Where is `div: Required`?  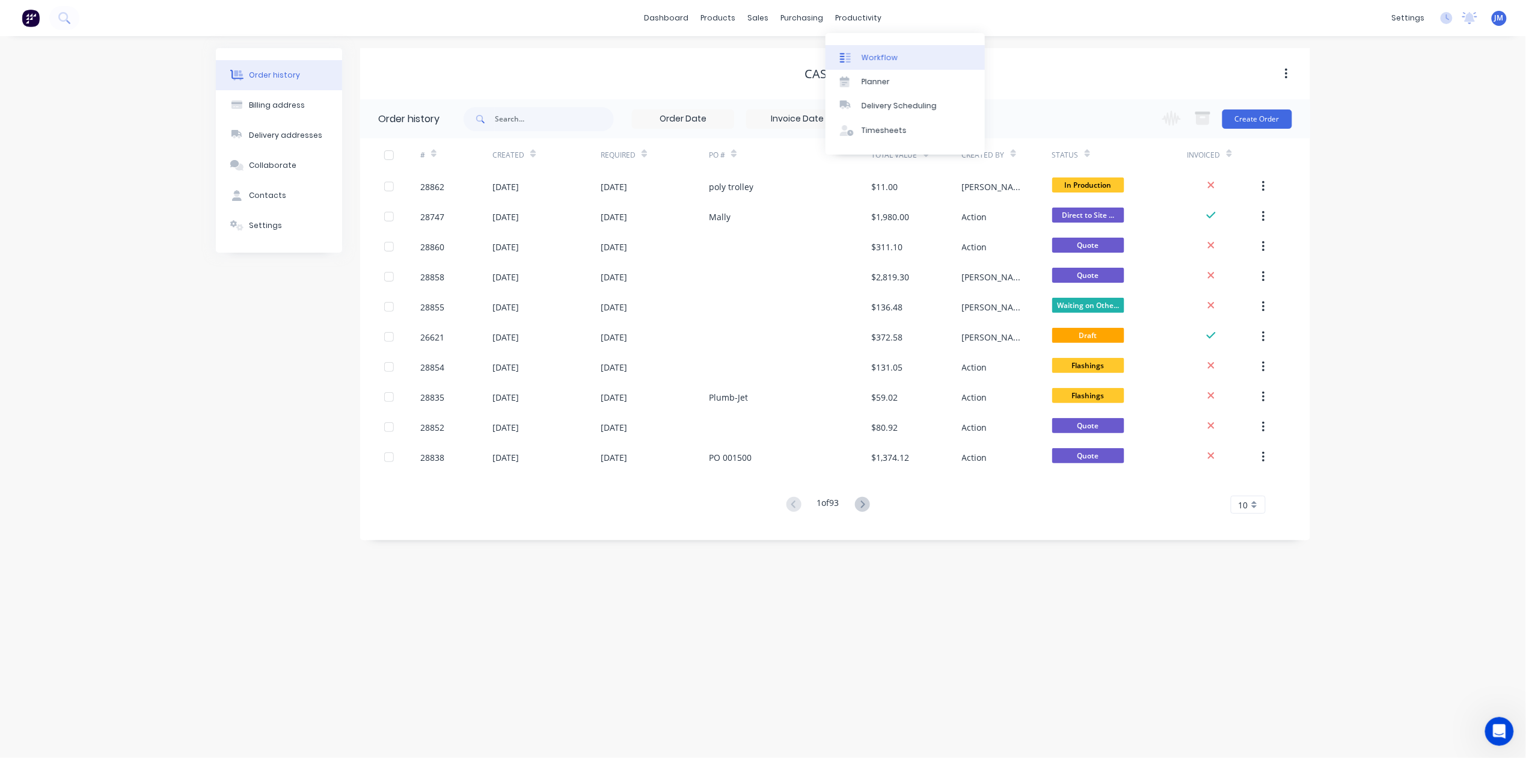
div: Required is located at coordinates (618, 155).